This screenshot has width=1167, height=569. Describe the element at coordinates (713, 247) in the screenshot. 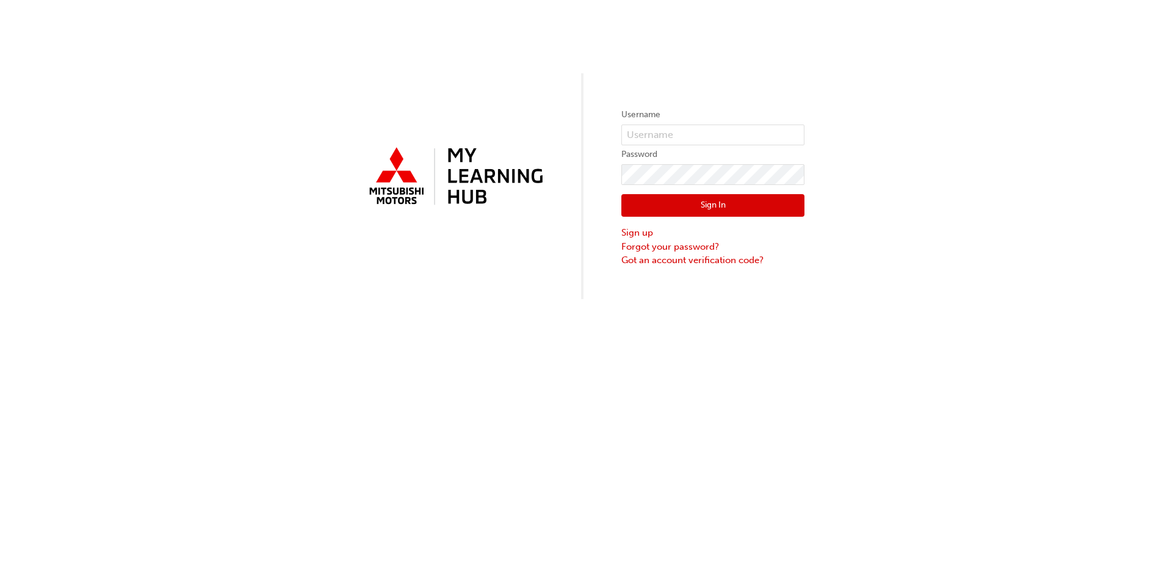

I see `a: Forgot your password?` at that location.